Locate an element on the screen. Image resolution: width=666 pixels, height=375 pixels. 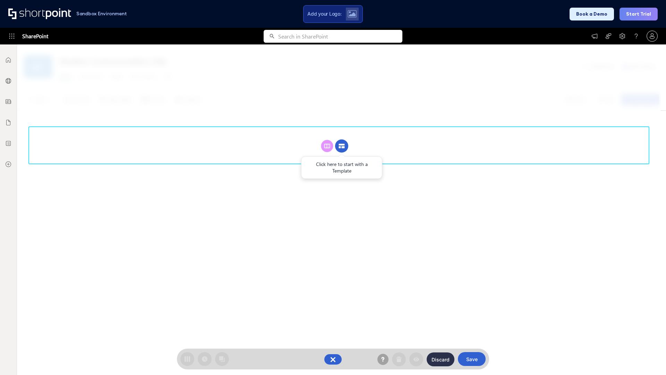
span: SharePoint is located at coordinates (35, 36).